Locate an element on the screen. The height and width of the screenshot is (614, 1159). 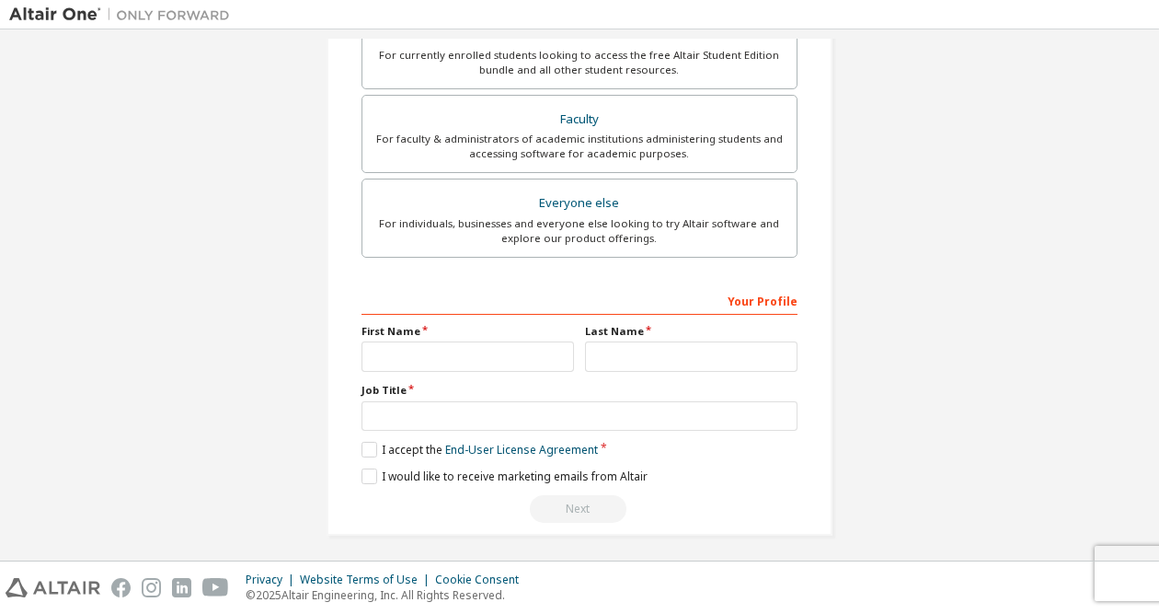
div: Read and acccept EULA to continue is located at coordinates (580, 509).